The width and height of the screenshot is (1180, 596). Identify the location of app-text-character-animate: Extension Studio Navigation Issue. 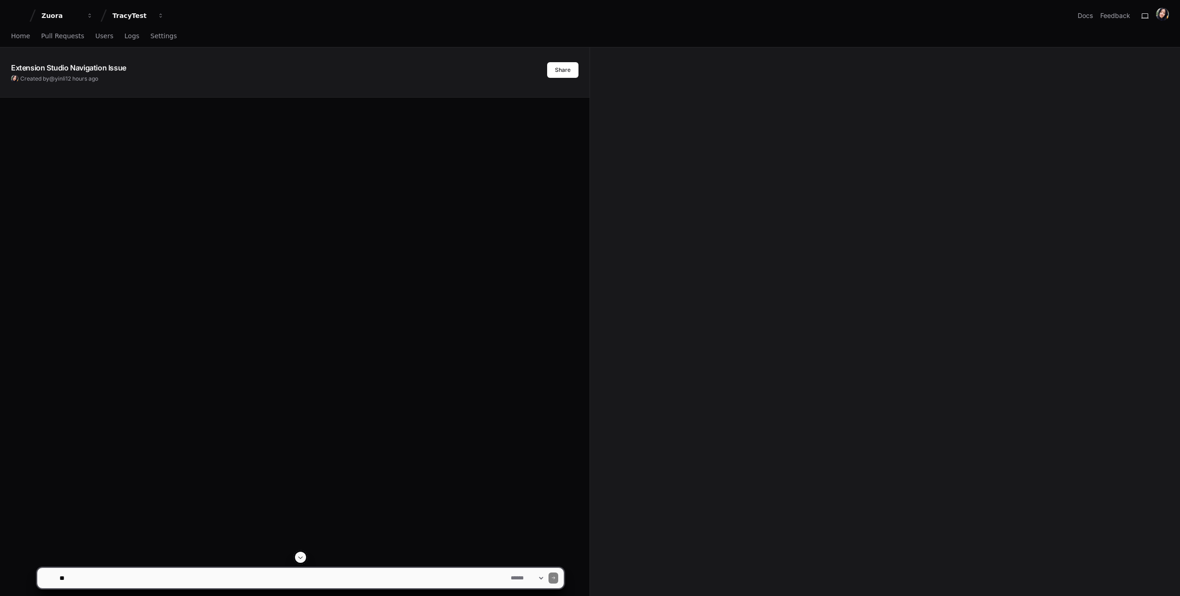
(69, 68).